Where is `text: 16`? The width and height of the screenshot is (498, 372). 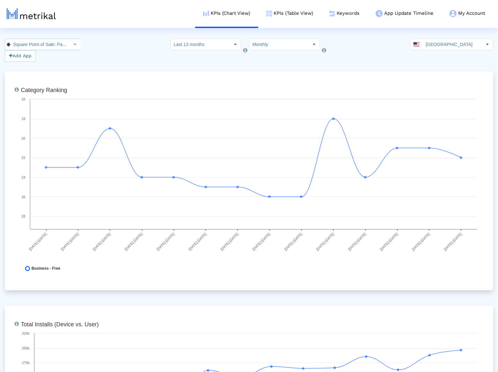 text: 16 is located at coordinates (23, 99).